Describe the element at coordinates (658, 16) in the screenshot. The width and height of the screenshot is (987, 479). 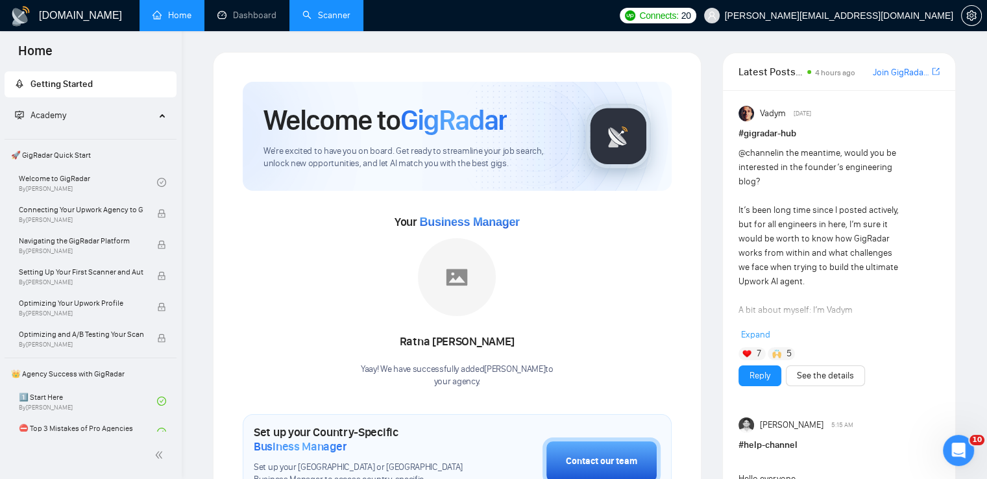
I see `span: Connects:` at that location.